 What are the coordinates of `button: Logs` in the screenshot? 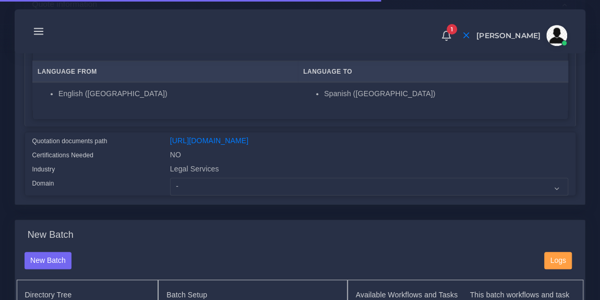 It's located at (558, 260).